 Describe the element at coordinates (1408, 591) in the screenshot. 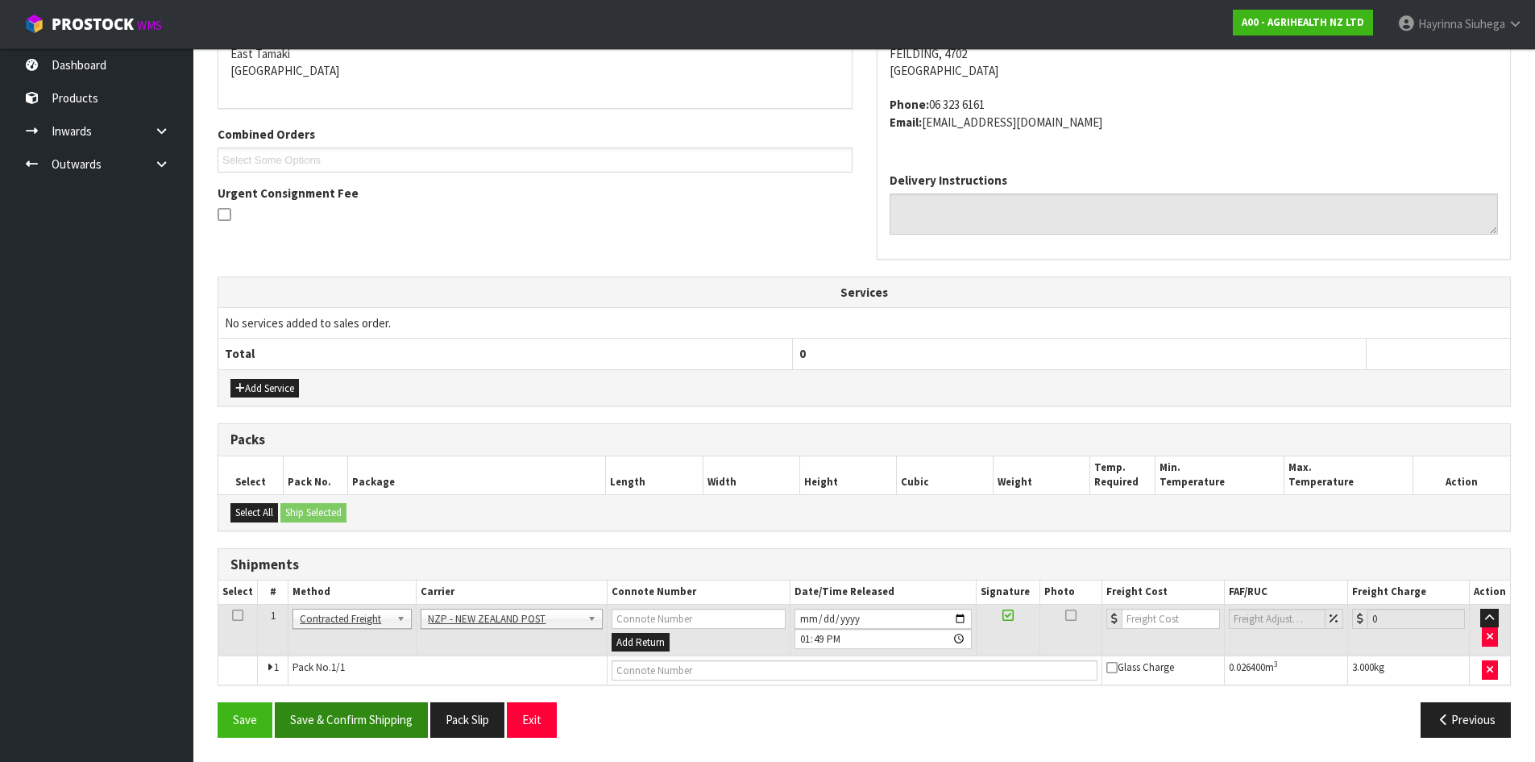

I see `th: Freight Charge` at that location.